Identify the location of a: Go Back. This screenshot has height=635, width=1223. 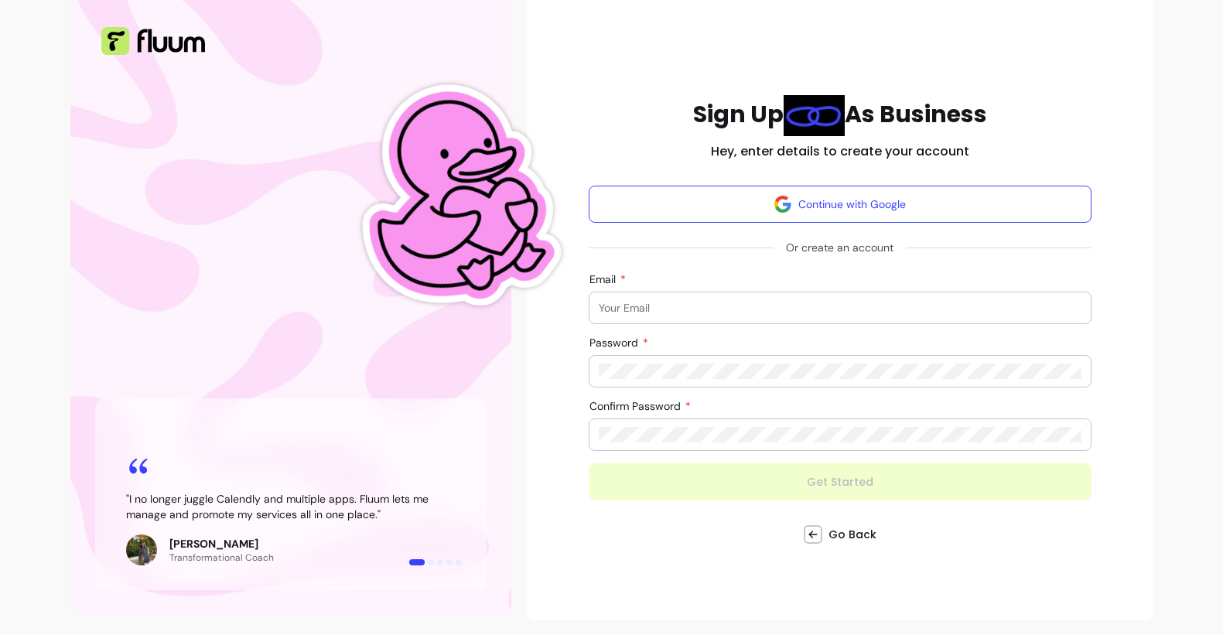
(840, 534).